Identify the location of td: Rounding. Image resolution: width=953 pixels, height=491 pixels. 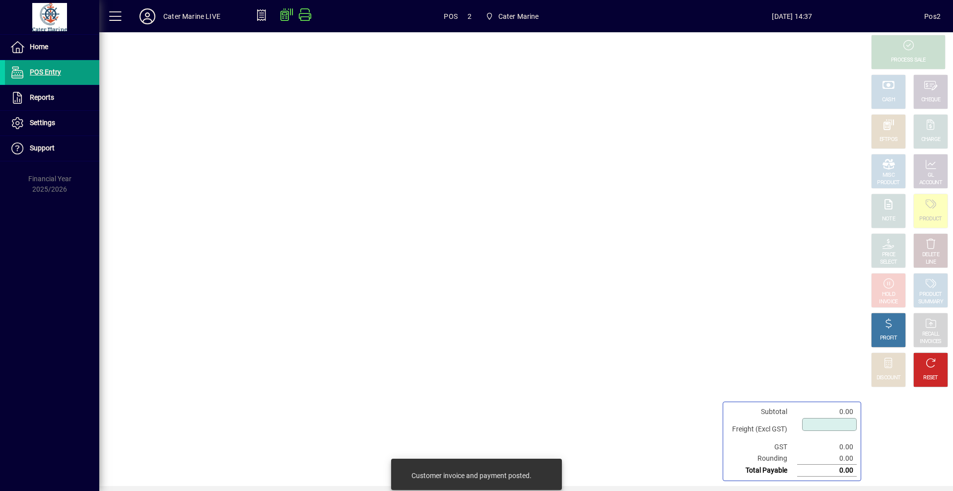
(762, 459).